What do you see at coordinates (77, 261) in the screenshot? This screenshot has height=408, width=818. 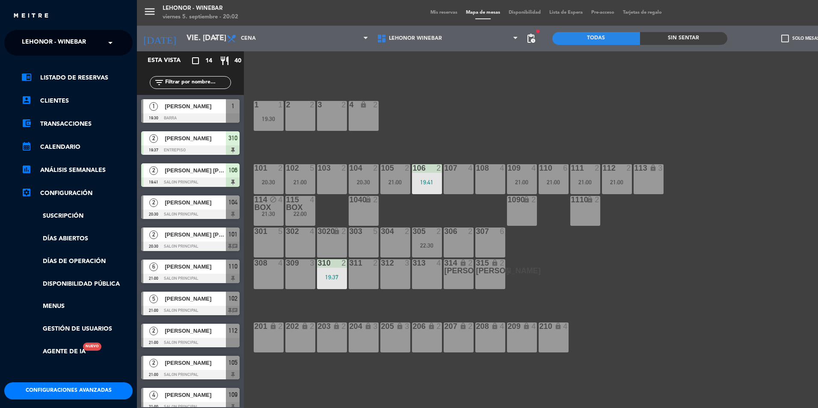 I see `a: Días de Operación` at bounding box center [77, 261].